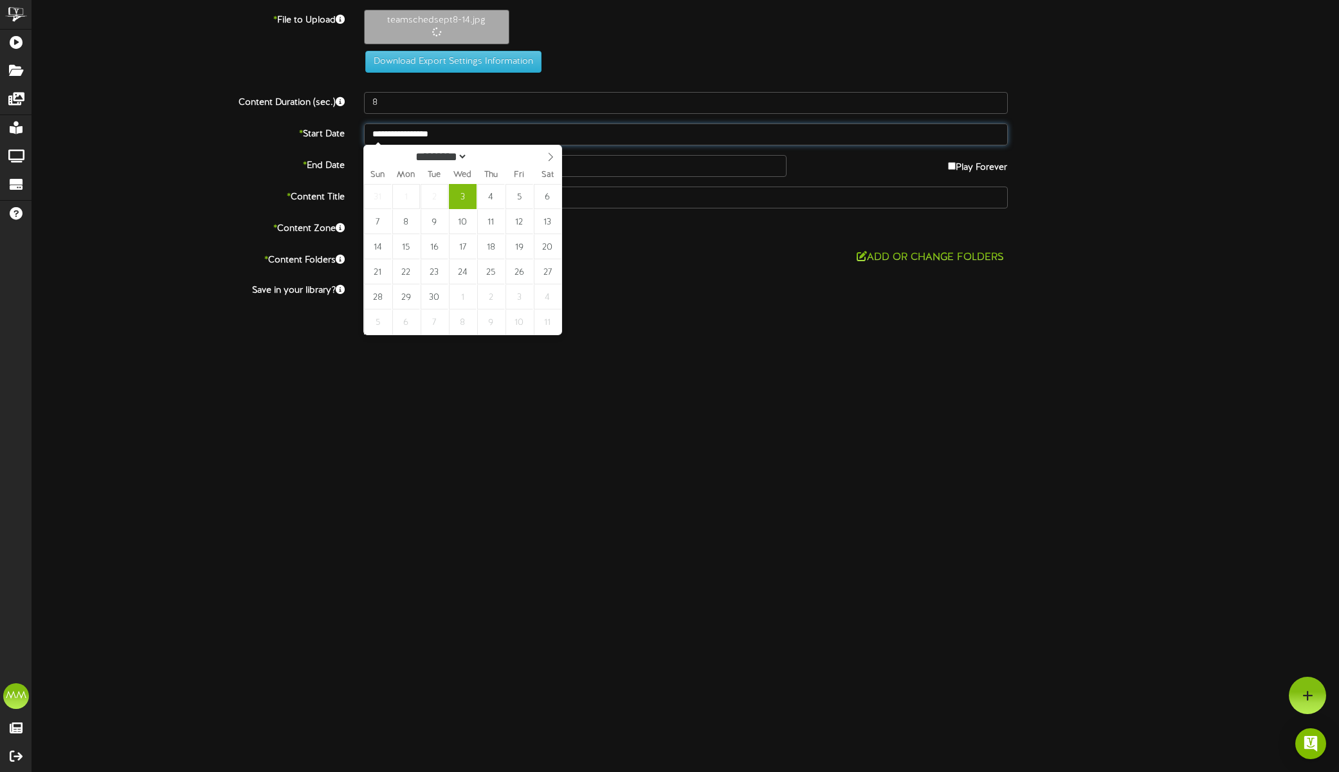  What do you see at coordinates (547, 196) in the screenshot?
I see `span: September 6, 2025` at bounding box center [547, 196].